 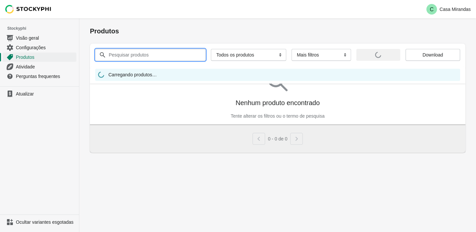 I want to click on text: C, so click(x=432, y=9).